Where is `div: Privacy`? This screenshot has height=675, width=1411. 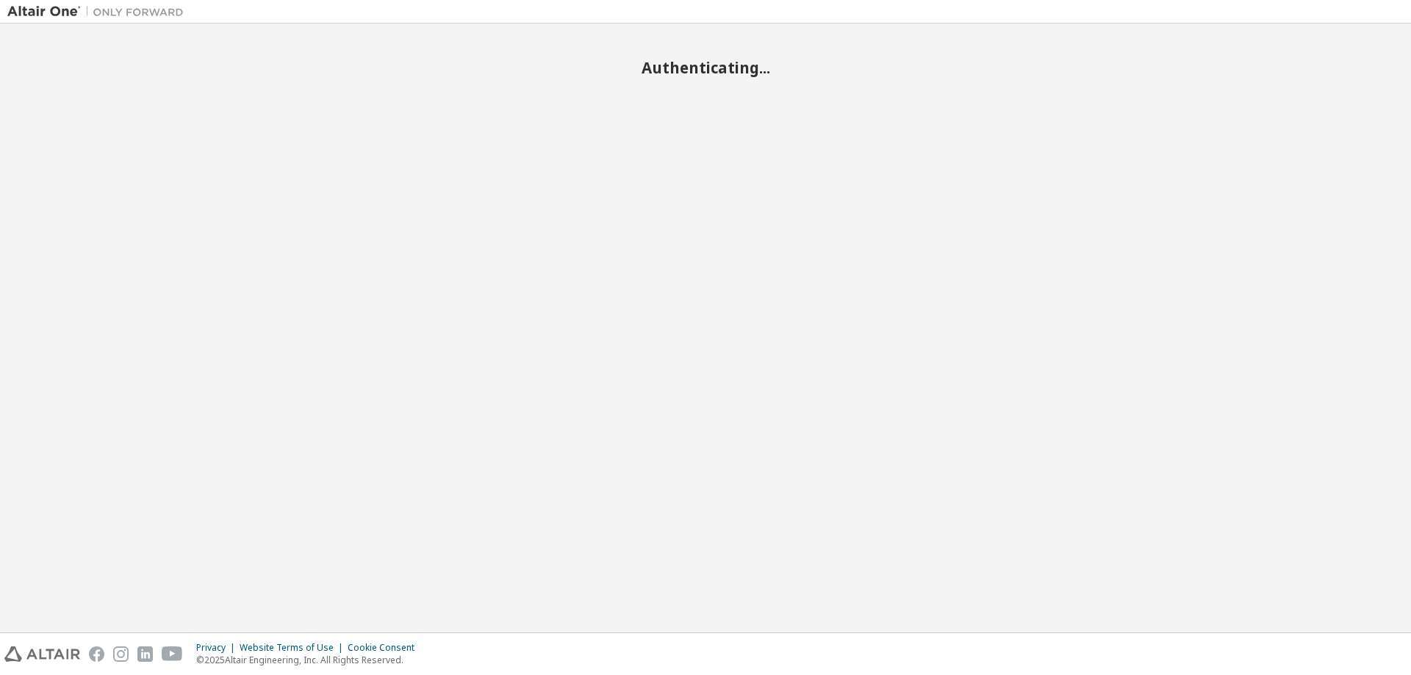 div: Privacy is located at coordinates (218, 648).